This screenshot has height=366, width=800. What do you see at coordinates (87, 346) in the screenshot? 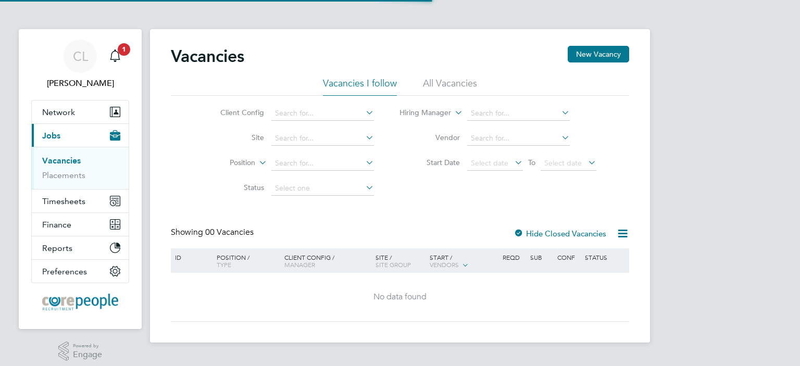
I see `span: Powered by` at bounding box center [87, 346].